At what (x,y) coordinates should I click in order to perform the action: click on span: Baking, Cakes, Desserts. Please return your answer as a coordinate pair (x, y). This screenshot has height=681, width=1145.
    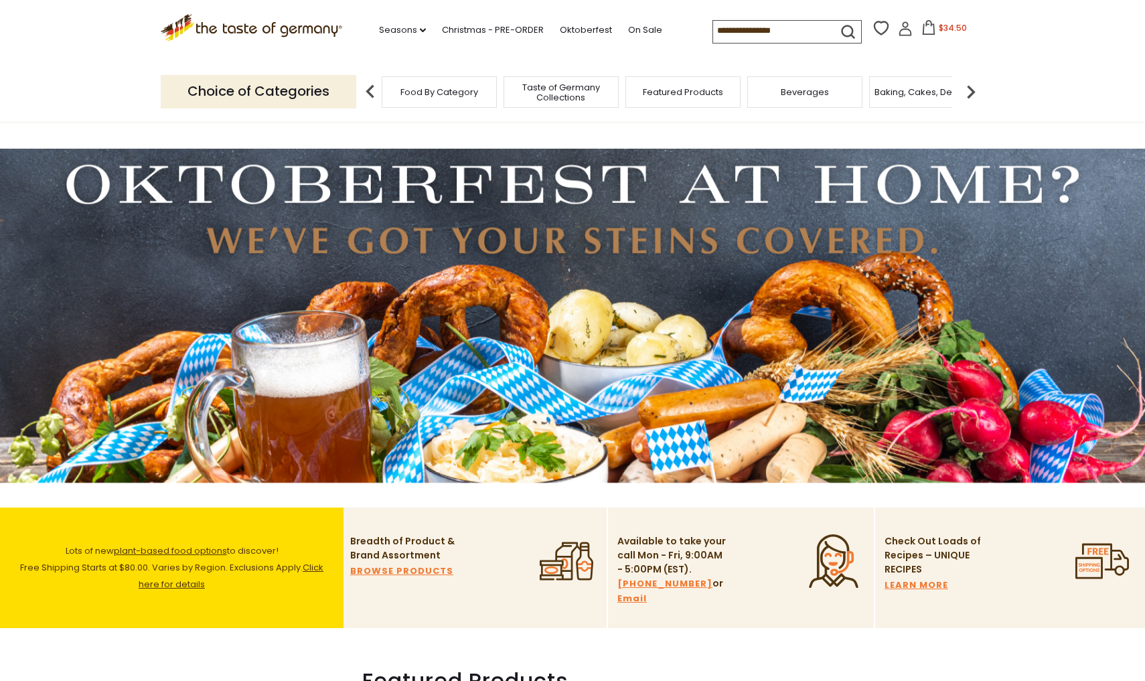
    Looking at the image, I should click on (926, 92).